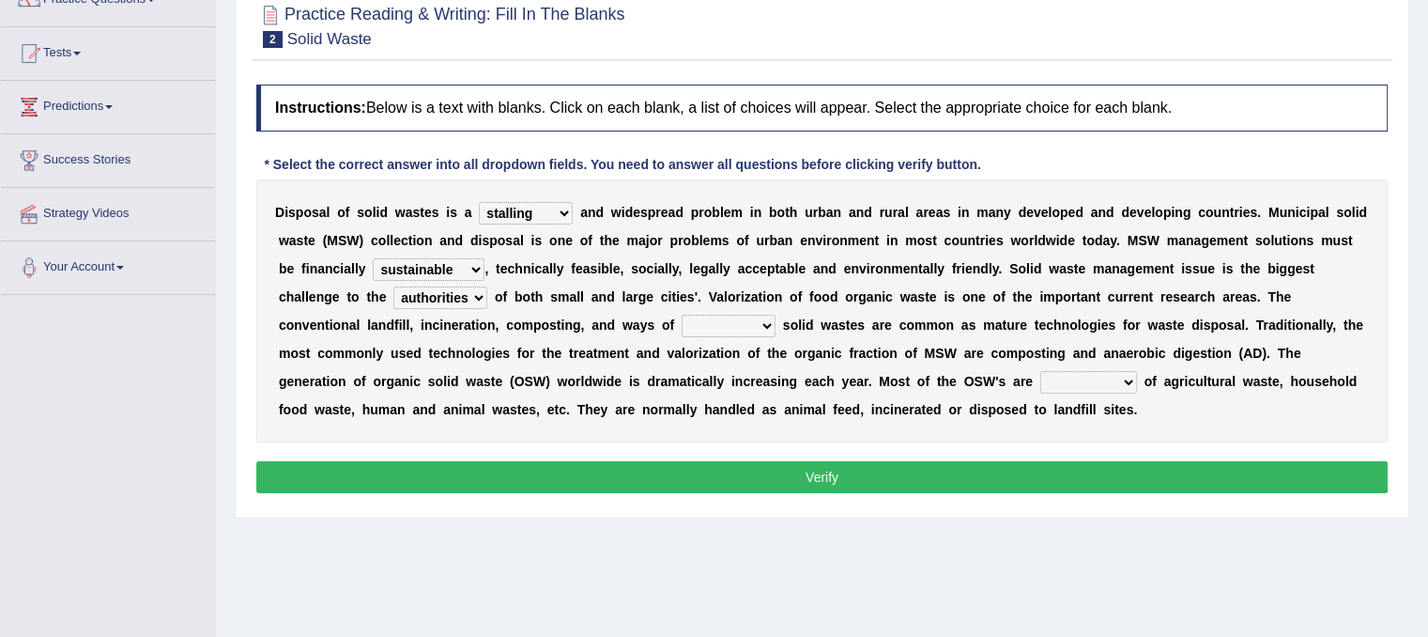  What do you see at coordinates (747, 240) in the screenshot?
I see `b: f` at bounding box center [747, 240].